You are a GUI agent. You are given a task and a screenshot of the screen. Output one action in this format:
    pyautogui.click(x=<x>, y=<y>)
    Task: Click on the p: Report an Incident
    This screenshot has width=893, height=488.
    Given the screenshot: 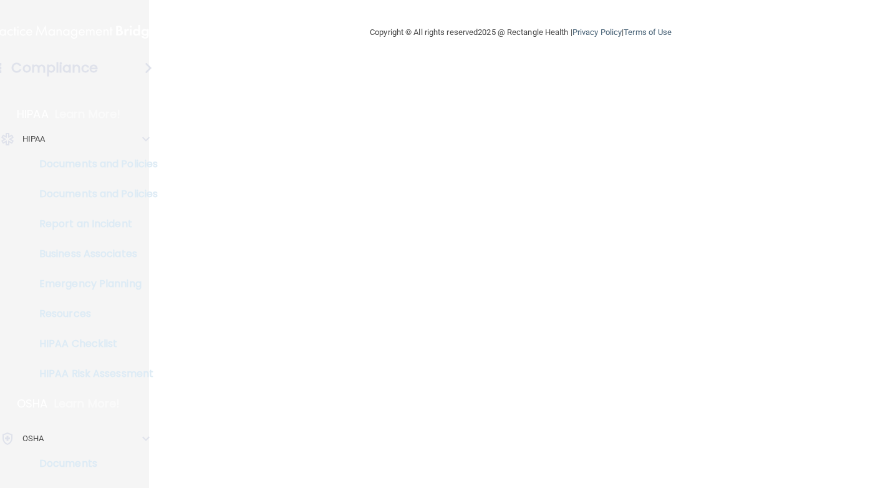 What is the action you would take?
    pyautogui.click(x=93, y=224)
    